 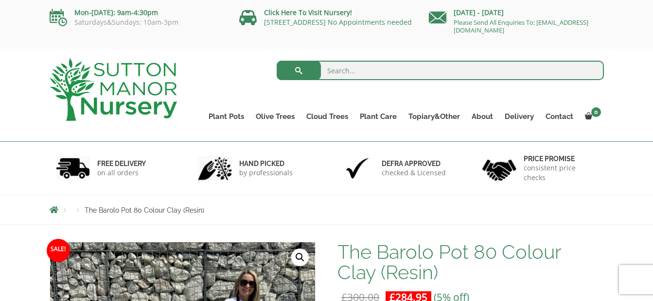 What do you see at coordinates (275, 117) in the screenshot?
I see `a: Olive Trees` at bounding box center [275, 117].